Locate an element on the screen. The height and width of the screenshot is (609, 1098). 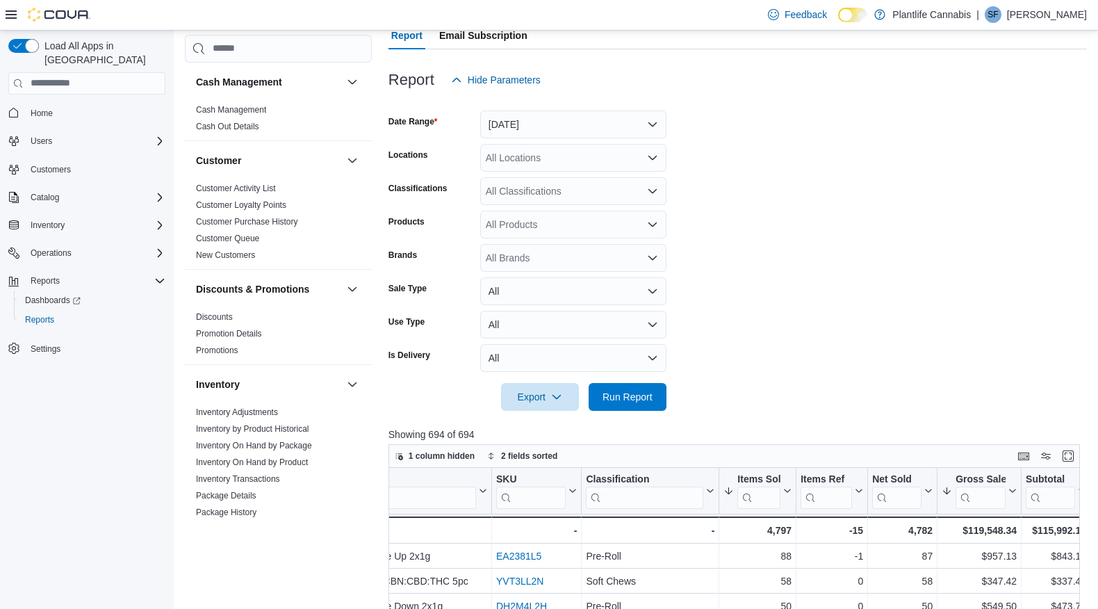
nav: Complex example is located at coordinates (87, 246).